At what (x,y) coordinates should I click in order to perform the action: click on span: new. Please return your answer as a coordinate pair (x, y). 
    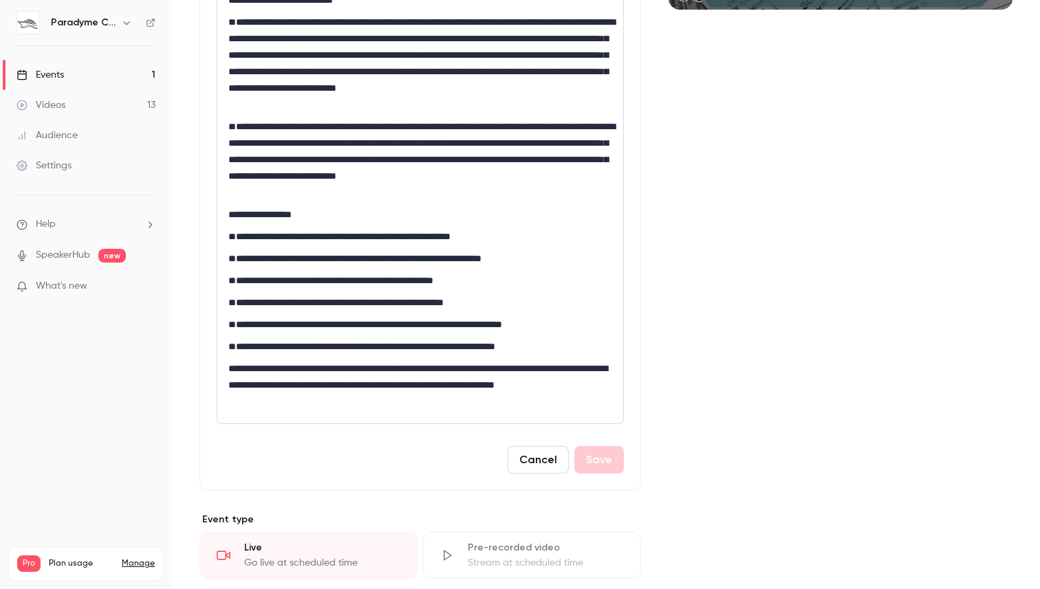
    Looking at the image, I should click on (112, 256).